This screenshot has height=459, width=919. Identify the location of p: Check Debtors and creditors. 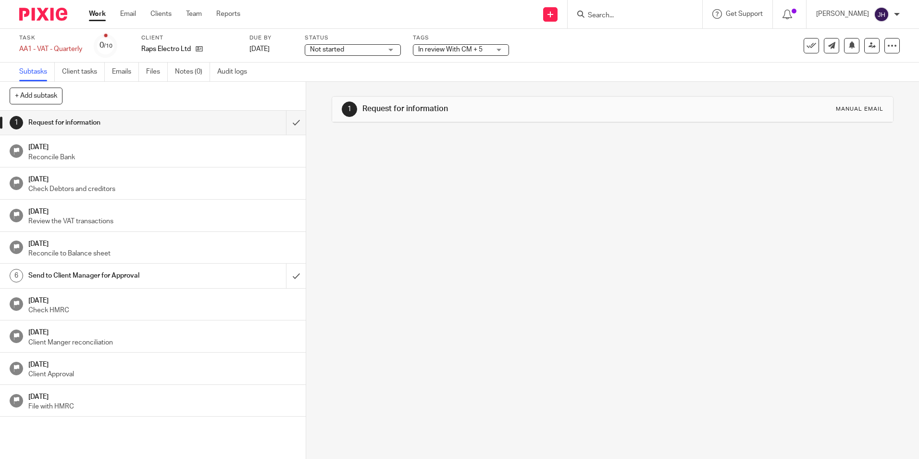
(163, 189).